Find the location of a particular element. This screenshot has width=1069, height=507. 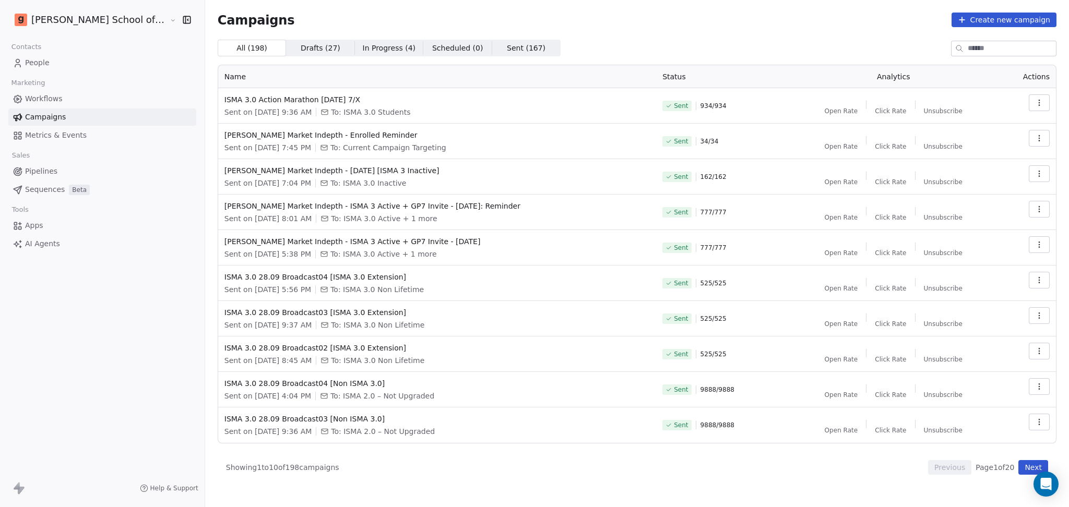

span: Help & Support is located at coordinates (174, 489).